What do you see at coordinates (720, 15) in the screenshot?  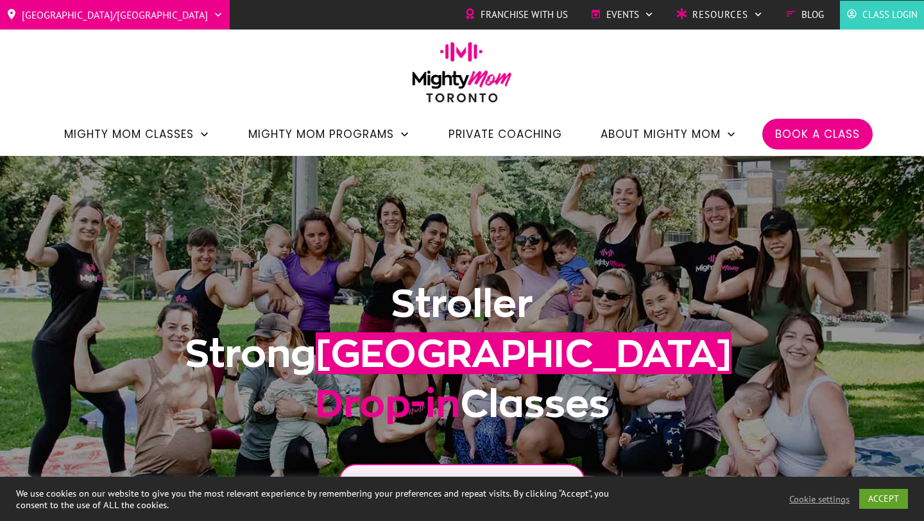 I see `a: Resources` at bounding box center [720, 15].